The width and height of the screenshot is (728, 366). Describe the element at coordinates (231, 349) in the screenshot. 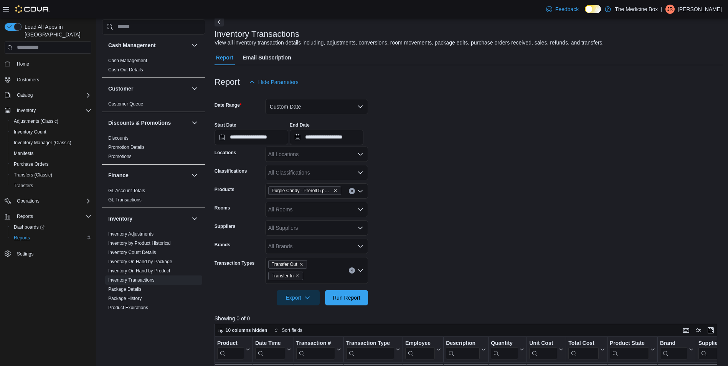

I see `div: Product` at that location.